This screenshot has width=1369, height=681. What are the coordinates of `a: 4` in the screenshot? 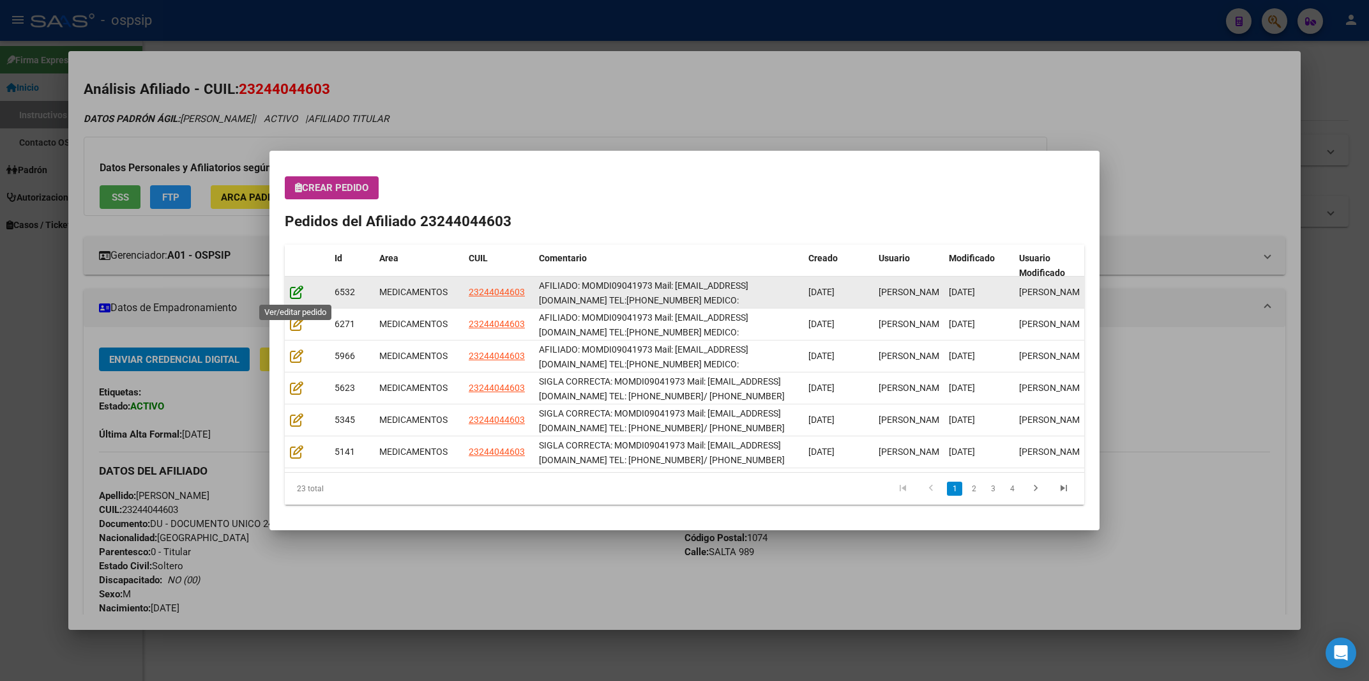 It's located at (1012, 488).